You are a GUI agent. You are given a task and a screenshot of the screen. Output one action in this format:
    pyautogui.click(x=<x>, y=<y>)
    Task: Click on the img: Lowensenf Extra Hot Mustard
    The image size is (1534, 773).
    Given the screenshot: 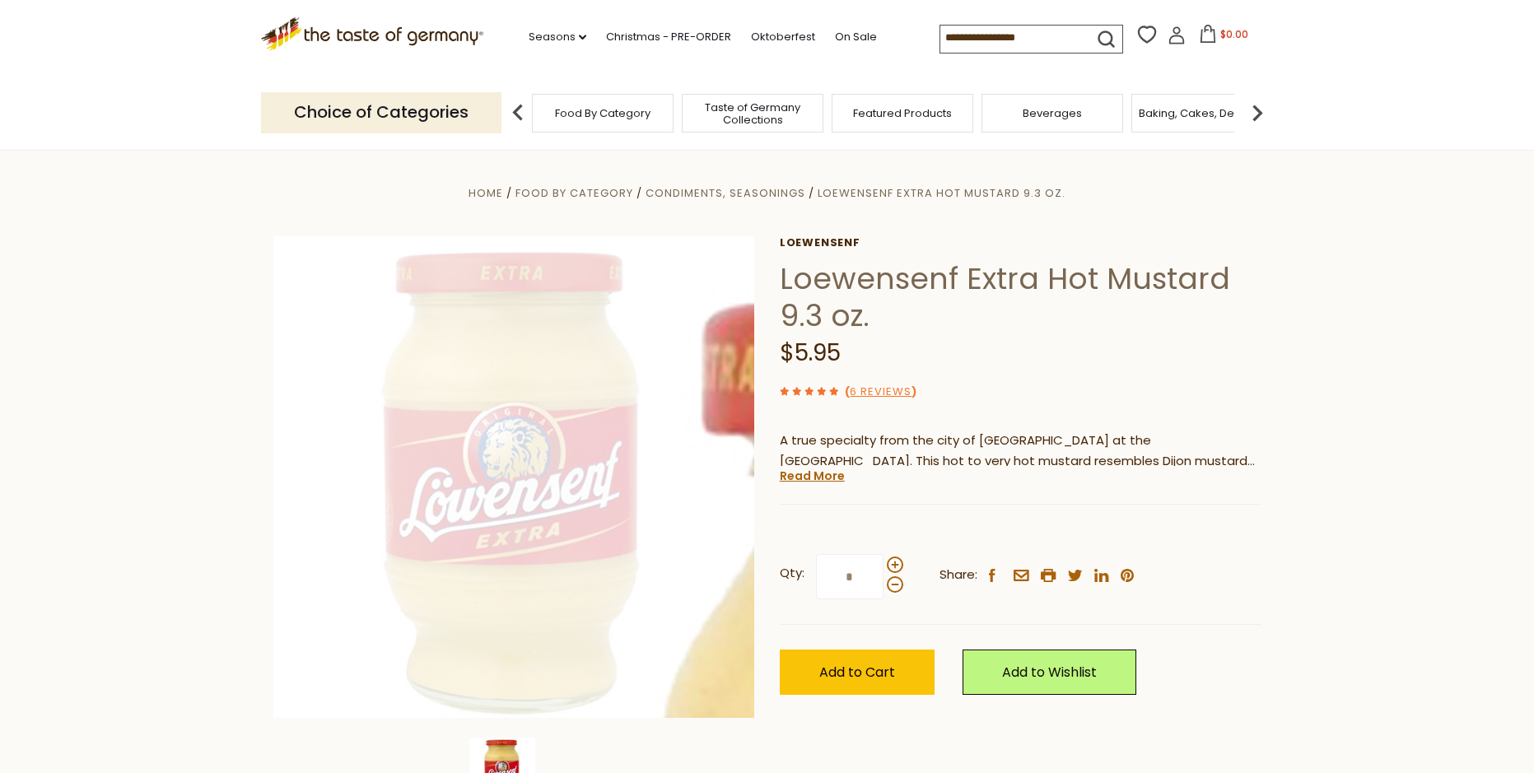 What is the action you would take?
    pyautogui.click(x=514, y=477)
    